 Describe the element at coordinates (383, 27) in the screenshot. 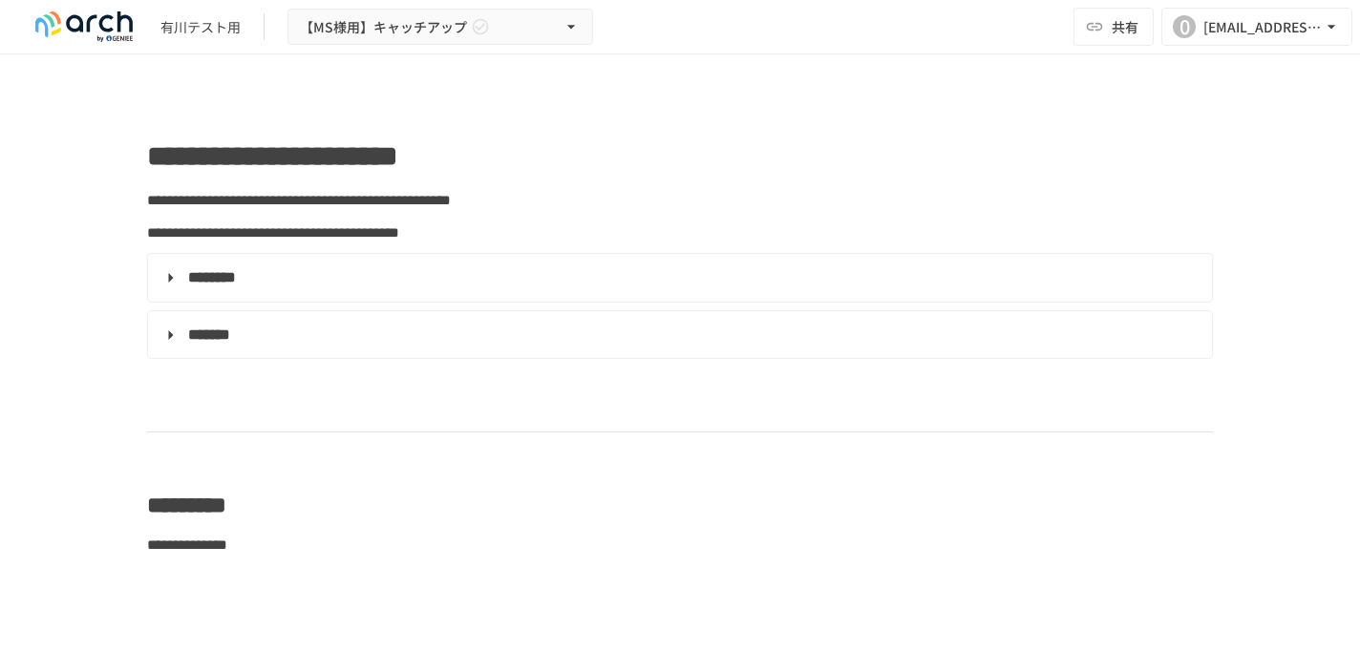

I see `span: 【MS様用】キャッチアップ` at that location.